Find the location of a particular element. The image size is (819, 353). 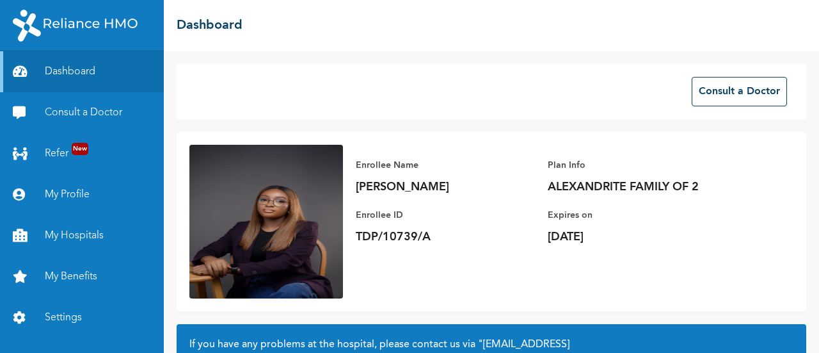

p: Expires on is located at coordinates (638, 215).